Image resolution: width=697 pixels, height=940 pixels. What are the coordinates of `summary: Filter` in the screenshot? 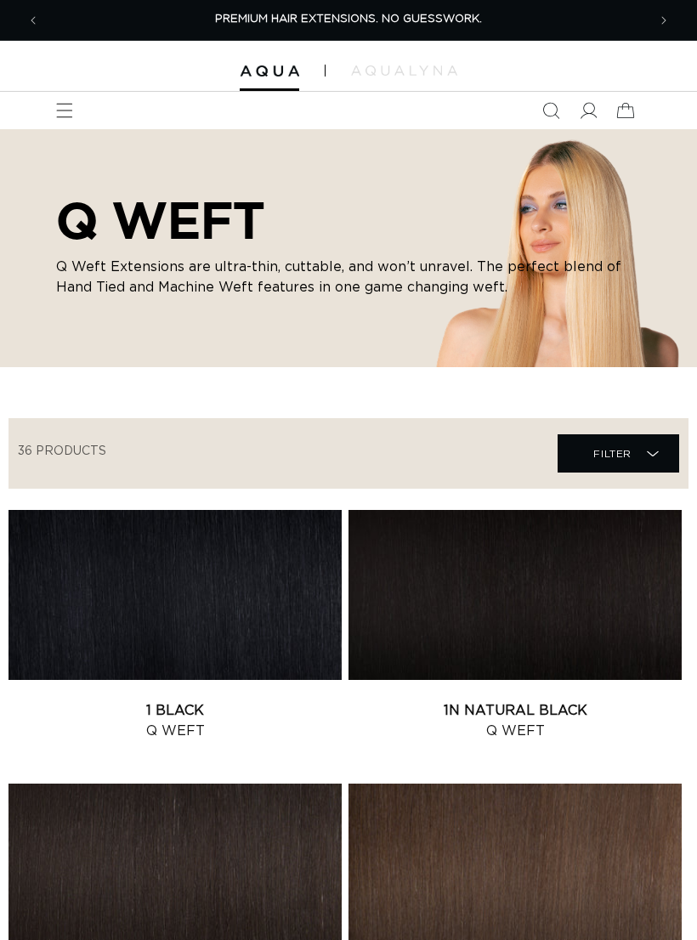 It's located at (618, 453).